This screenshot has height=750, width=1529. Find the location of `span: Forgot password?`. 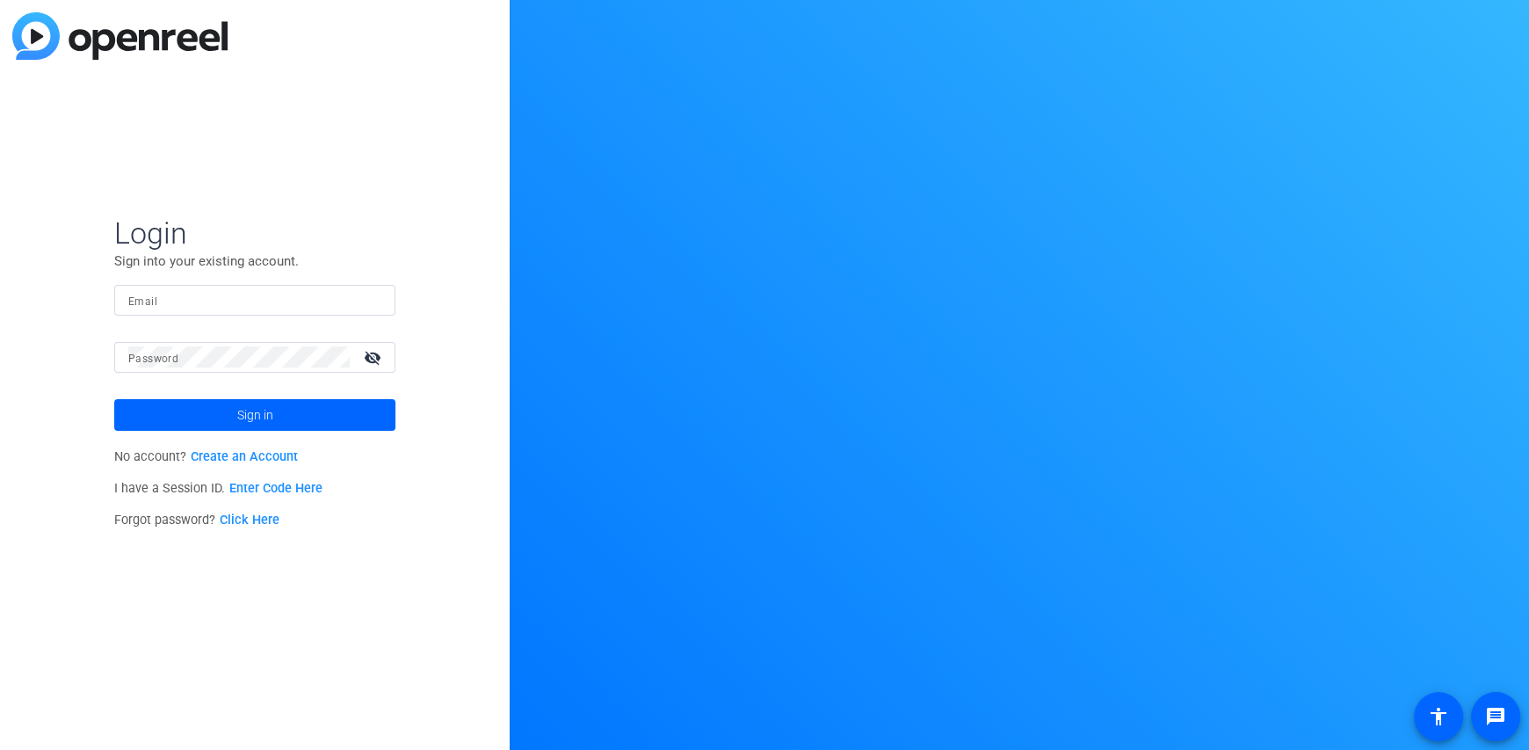

span: Forgot password? is located at coordinates (197, 519).